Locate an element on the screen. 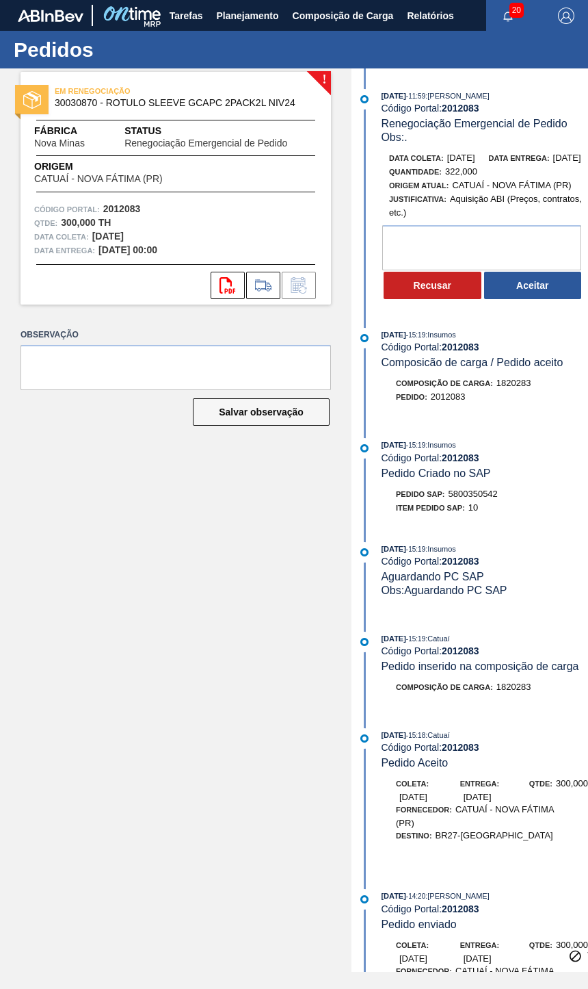 The width and height of the screenshot is (588, 989). span: Obs: . is located at coordinates (394, 137).